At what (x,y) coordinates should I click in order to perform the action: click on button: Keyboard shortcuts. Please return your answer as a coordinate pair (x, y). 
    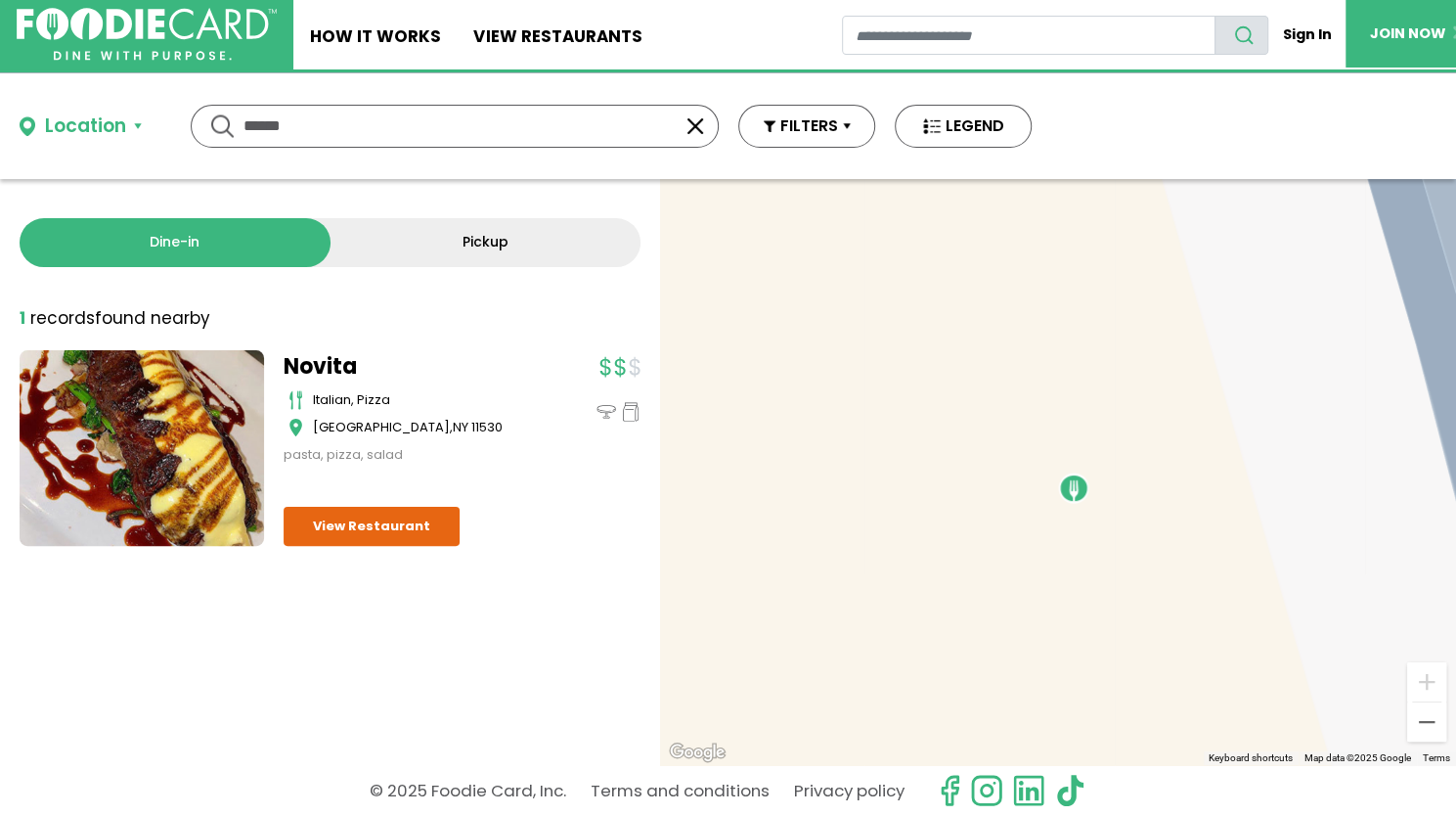
    Looking at the image, I should click on (1251, 758).